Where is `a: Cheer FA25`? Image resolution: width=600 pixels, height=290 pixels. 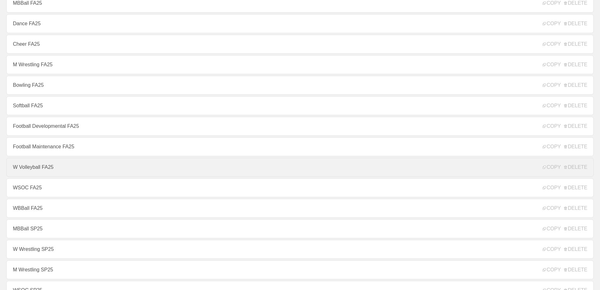
a: Cheer FA25 is located at coordinates (300, 44).